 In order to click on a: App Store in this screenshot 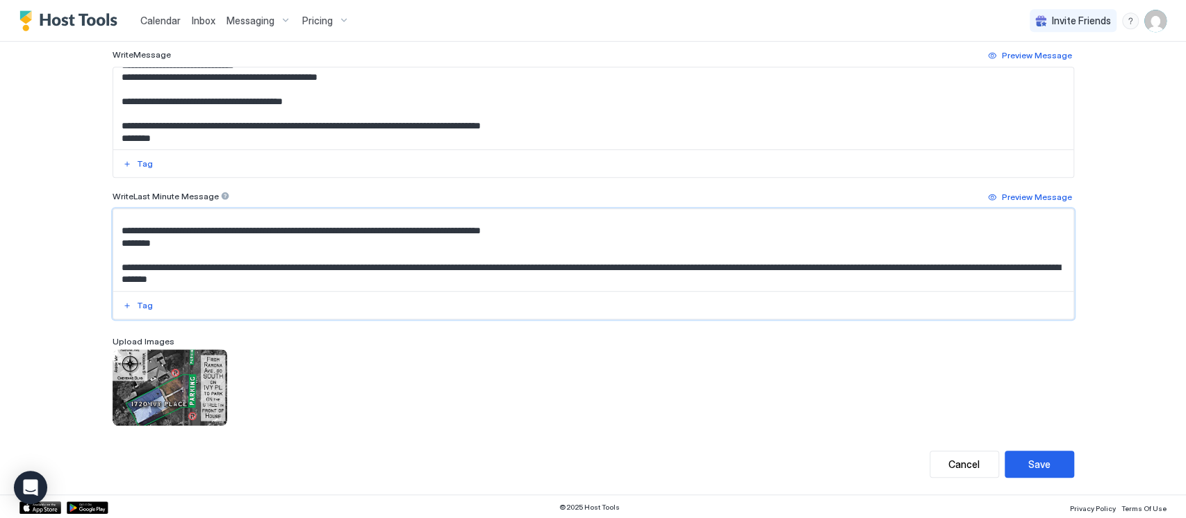, I will do `click(40, 508)`.